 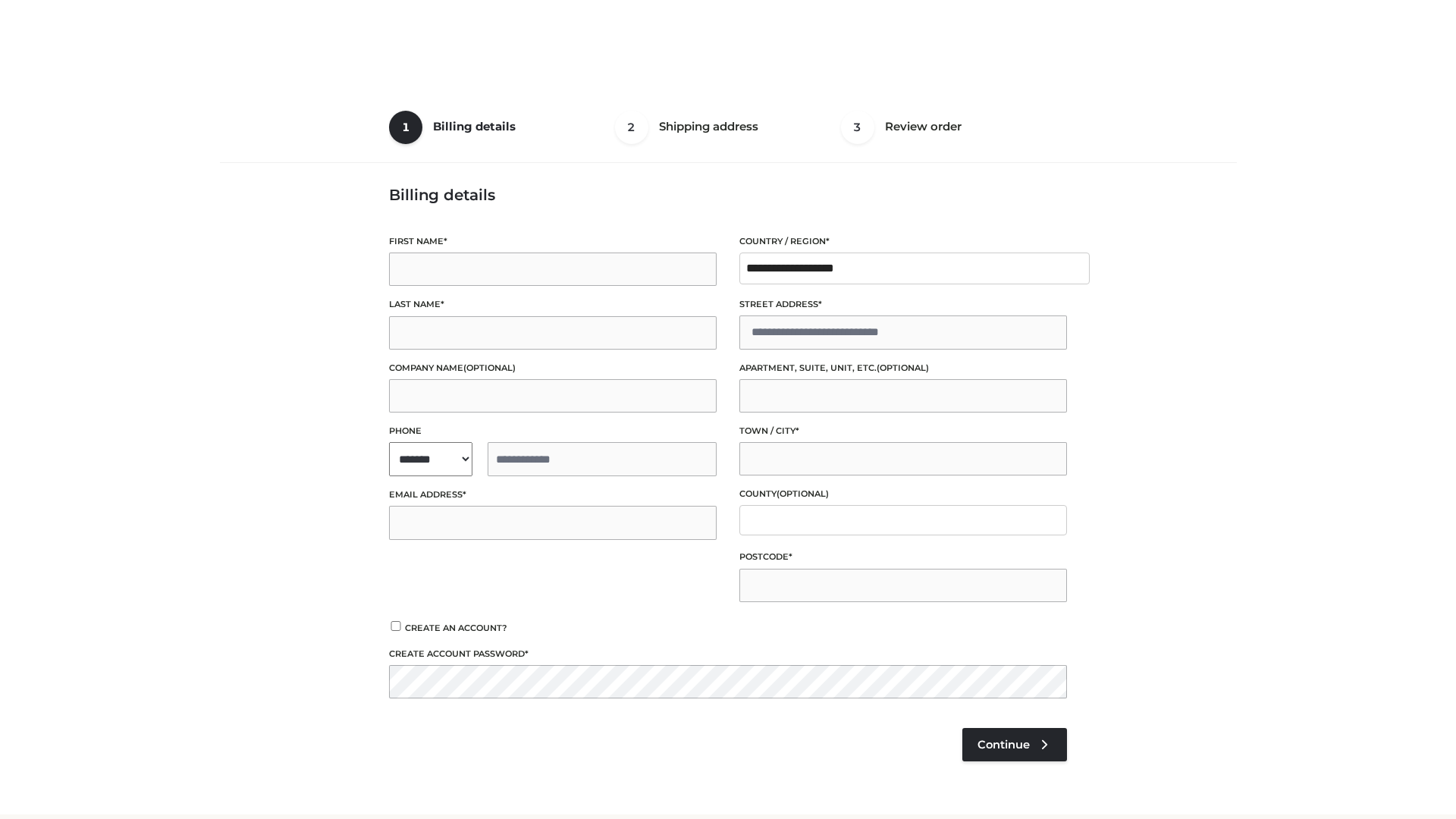 I want to click on input: Create an account?, so click(x=396, y=626).